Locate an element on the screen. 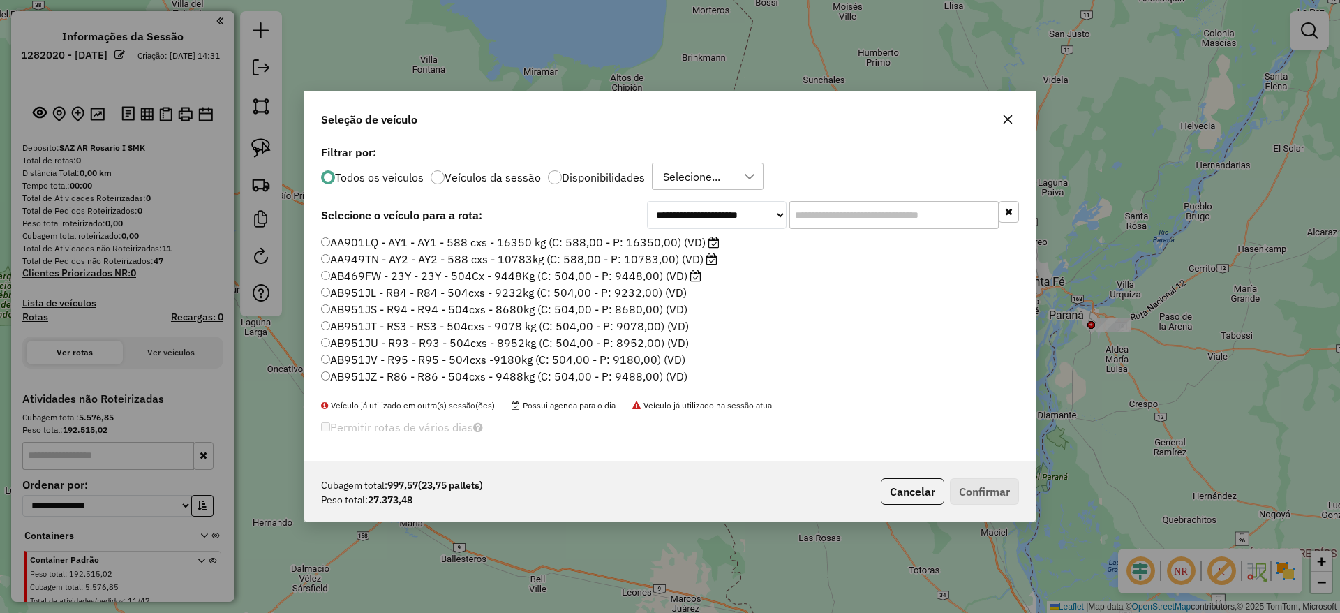 Image resolution: width=1340 pixels, height=613 pixels. label: AB951JT - RS3 - RS3 - 504cxs - 9078 kg (C: 504,00 - P: 9078,00) (VD) is located at coordinates (505, 326).